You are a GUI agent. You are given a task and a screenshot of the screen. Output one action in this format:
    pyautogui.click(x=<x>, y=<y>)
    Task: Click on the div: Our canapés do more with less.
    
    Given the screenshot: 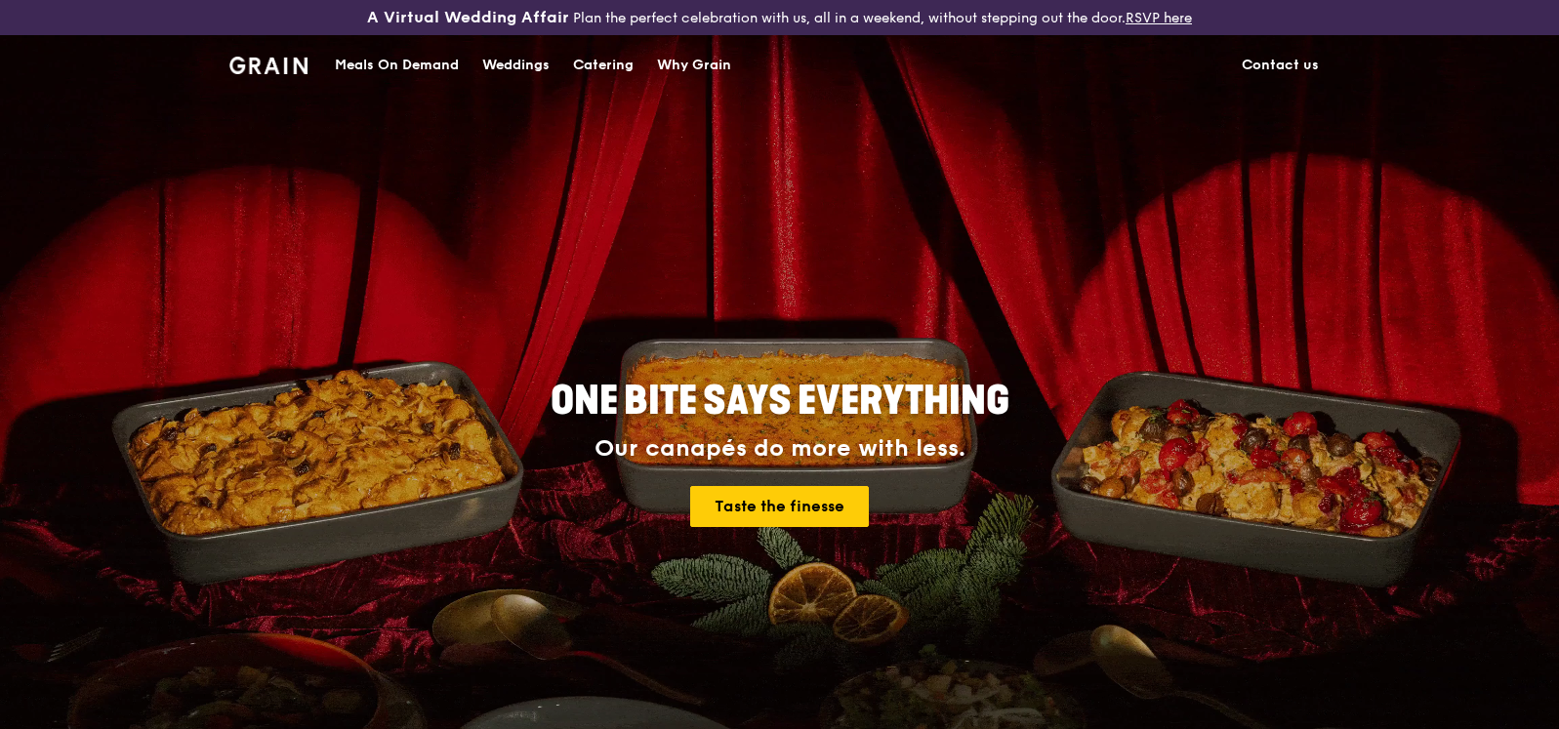 What is the action you would take?
    pyautogui.click(x=780, y=449)
    